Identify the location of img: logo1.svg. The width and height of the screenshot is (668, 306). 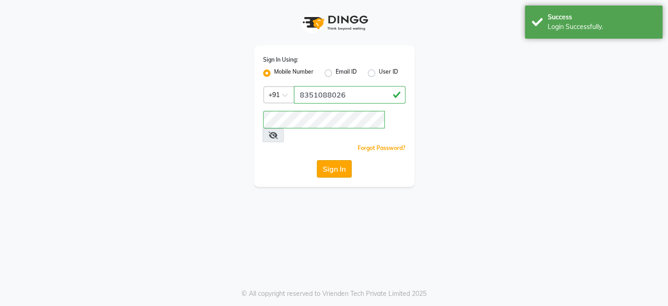
(334, 23).